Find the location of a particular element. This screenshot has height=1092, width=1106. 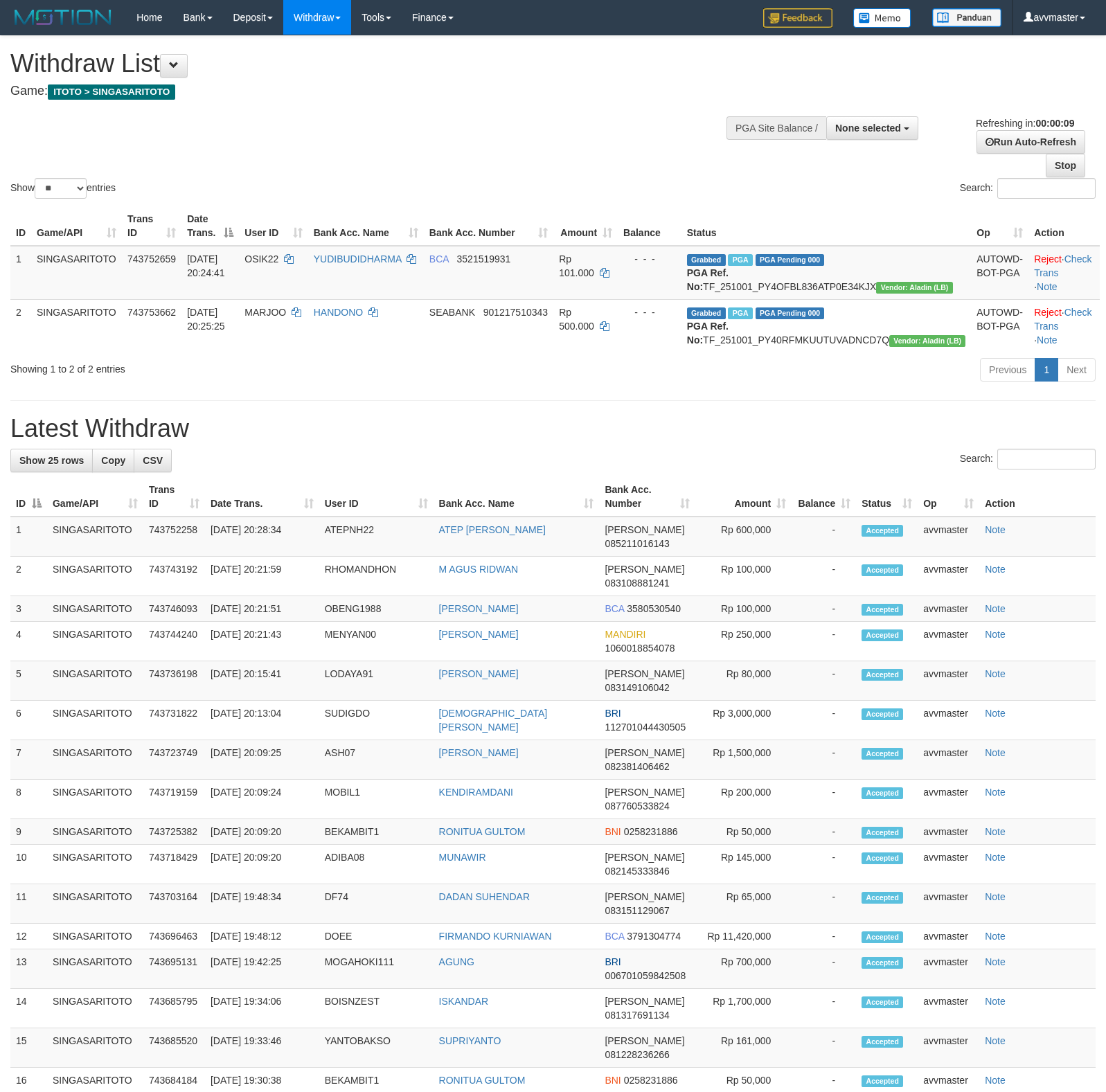

span: MANDIRI is located at coordinates (625, 634).